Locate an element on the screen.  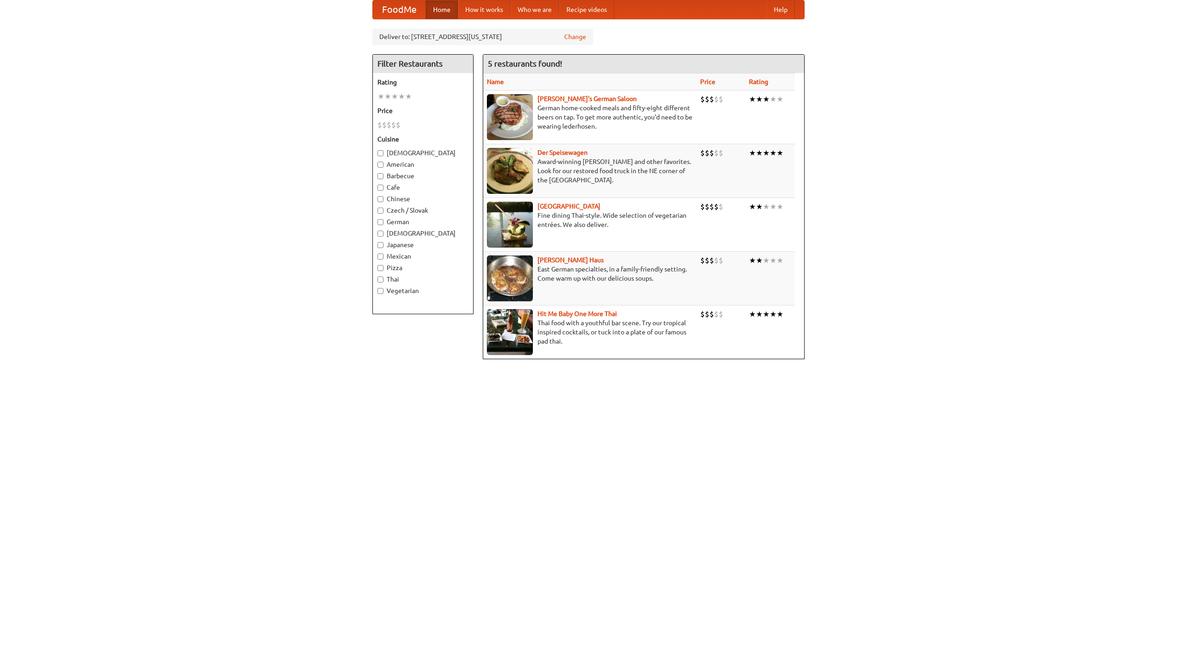
img: satay.jpg is located at coordinates (510, 225).